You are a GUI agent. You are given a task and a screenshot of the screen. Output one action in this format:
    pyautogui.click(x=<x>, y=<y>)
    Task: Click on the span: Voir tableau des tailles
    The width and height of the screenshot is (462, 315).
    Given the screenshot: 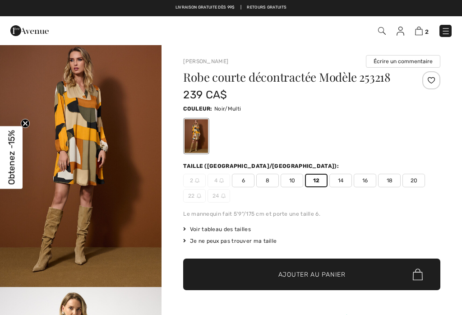 What is the action you would take?
    pyautogui.click(x=217, y=229)
    